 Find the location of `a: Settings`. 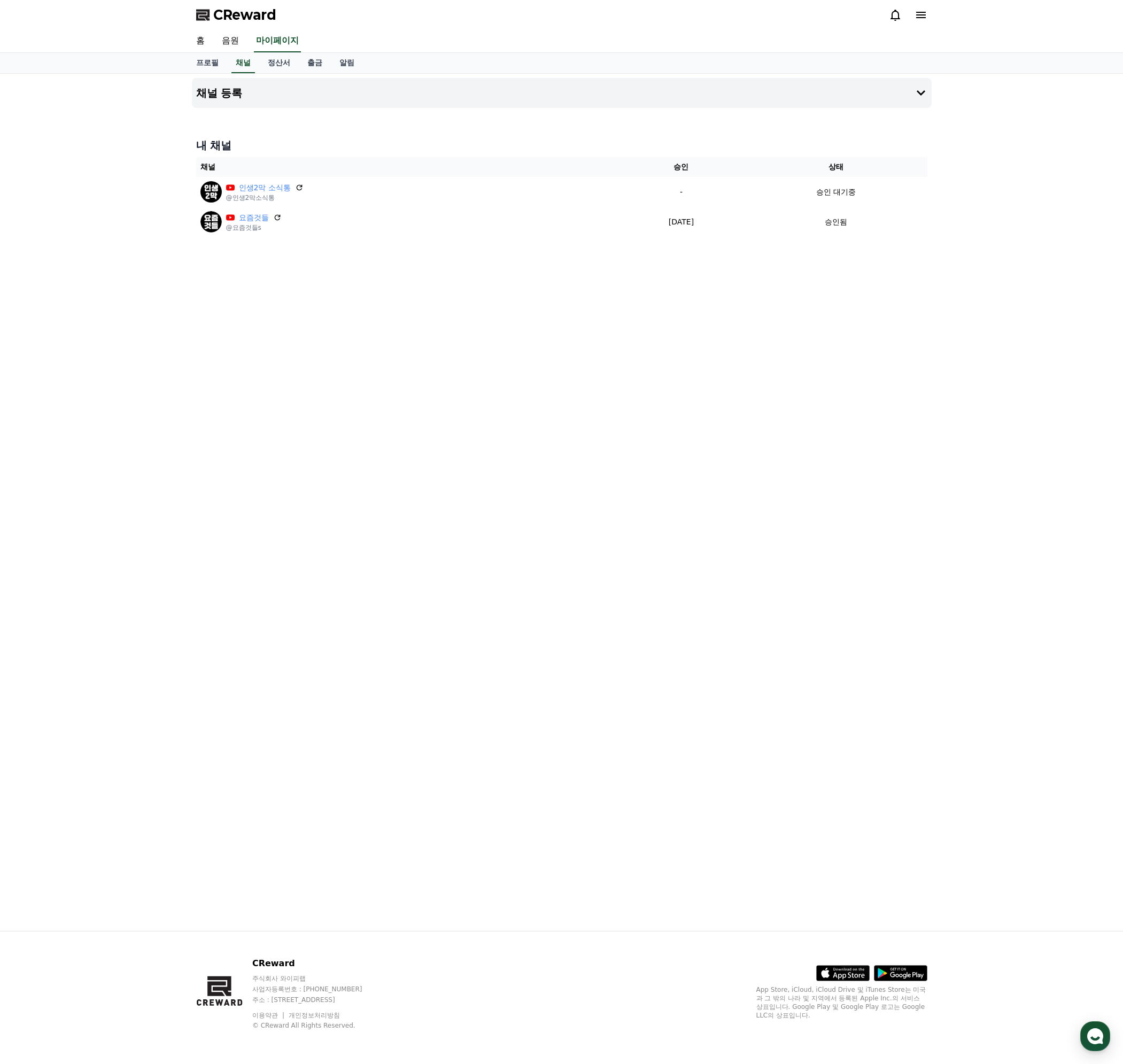

a: Settings is located at coordinates (171, 352).